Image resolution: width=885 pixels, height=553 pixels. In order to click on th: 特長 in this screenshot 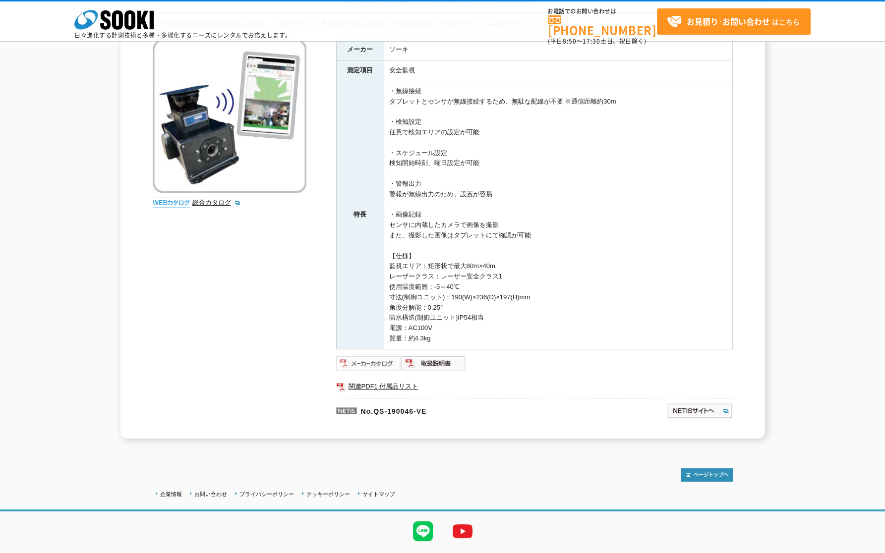, I will do `click(360, 215)`.